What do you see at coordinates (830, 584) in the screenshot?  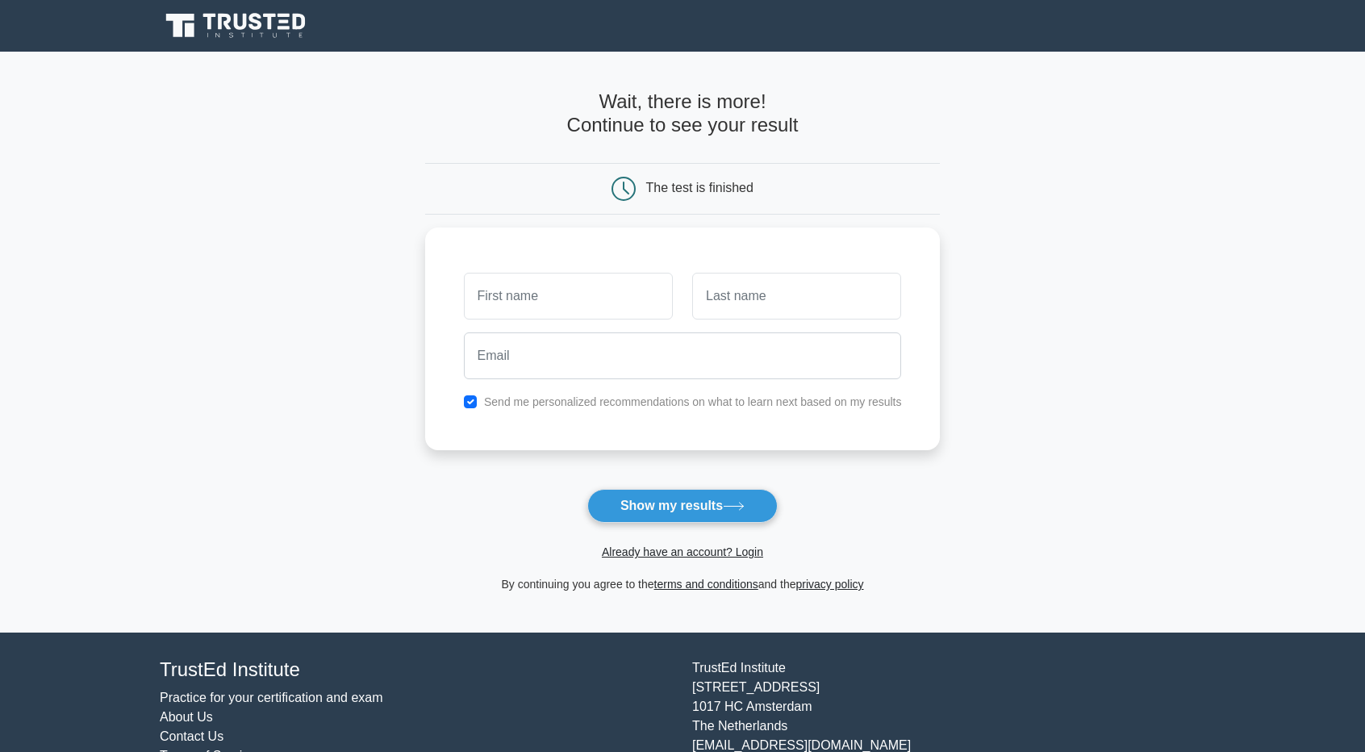 I see `a: privacy policy` at bounding box center [830, 584].